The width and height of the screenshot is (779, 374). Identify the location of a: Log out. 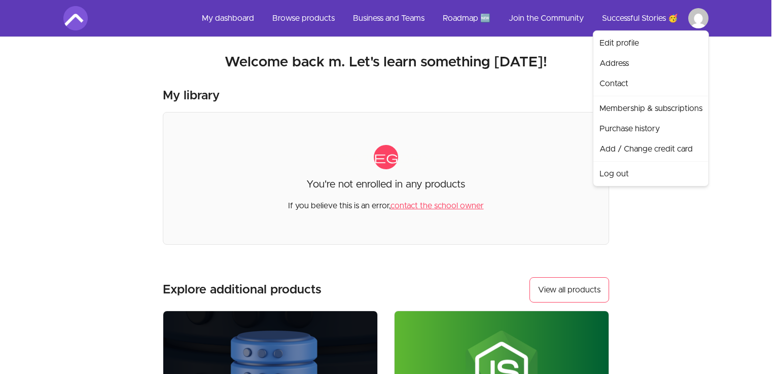
(651, 174).